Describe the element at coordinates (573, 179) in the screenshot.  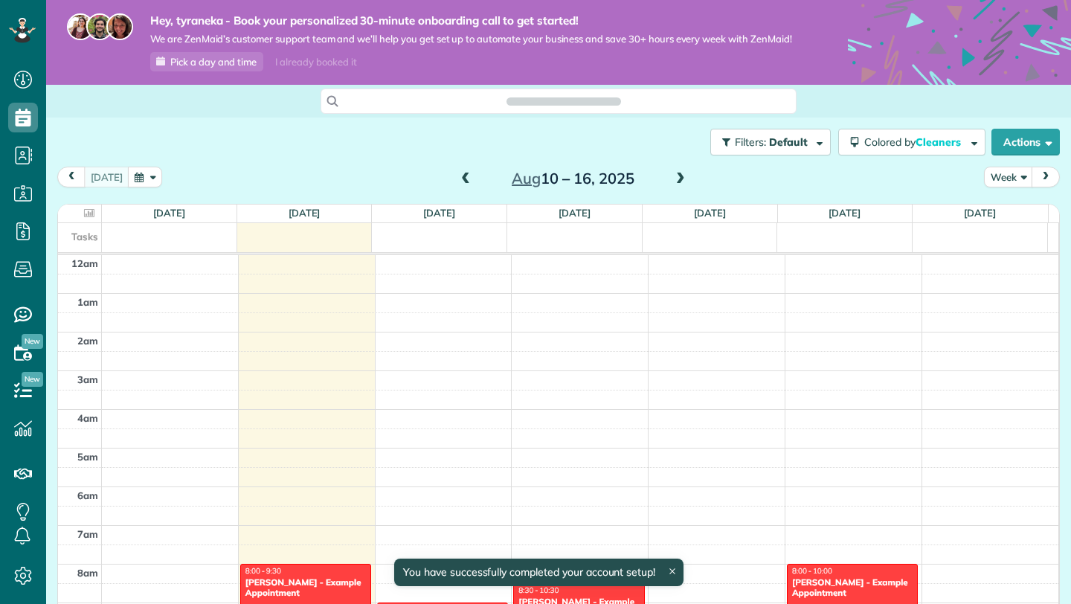
I see `h2: 10 – 16, 2025` at that location.